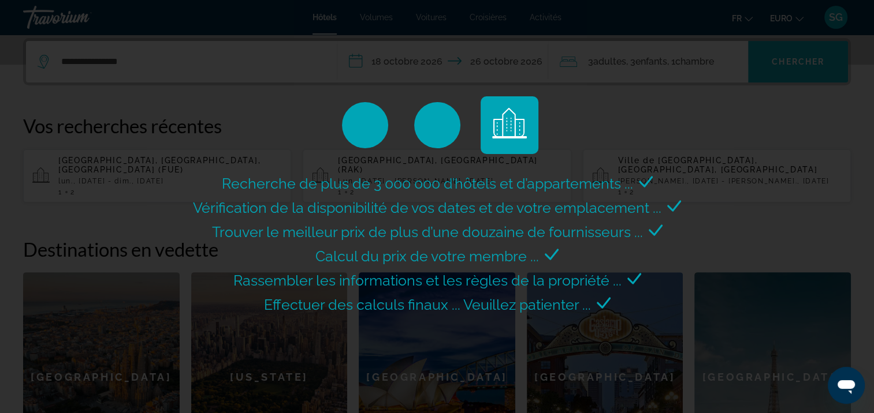 The height and width of the screenshot is (413, 874). What do you see at coordinates (427, 184) in the screenshot?
I see `span: Recherche de plus de 3 000 000 d’hôtels et d’appartements ...` at bounding box center [427, 184].